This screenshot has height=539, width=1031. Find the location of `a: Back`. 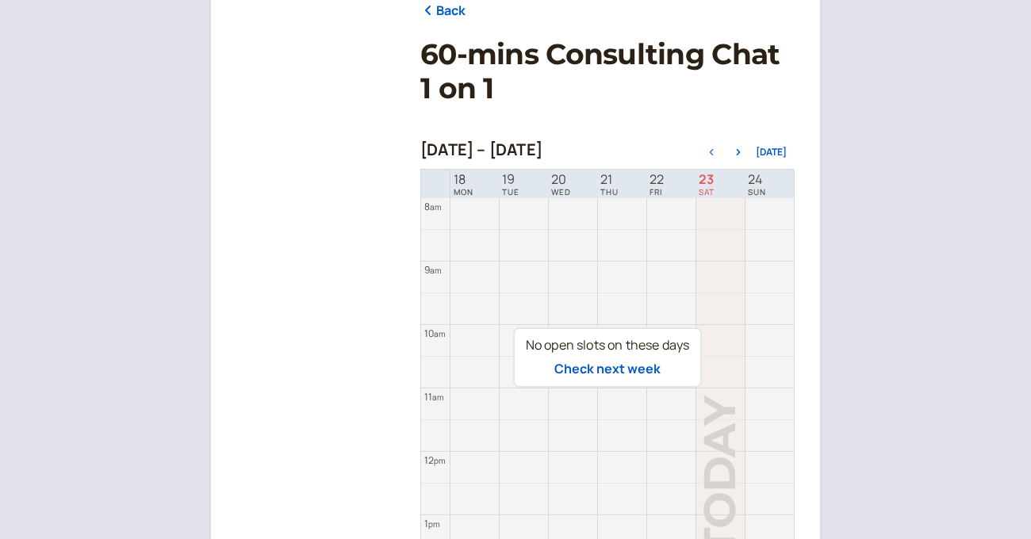

a: Back is located at coordinates (443, 11).